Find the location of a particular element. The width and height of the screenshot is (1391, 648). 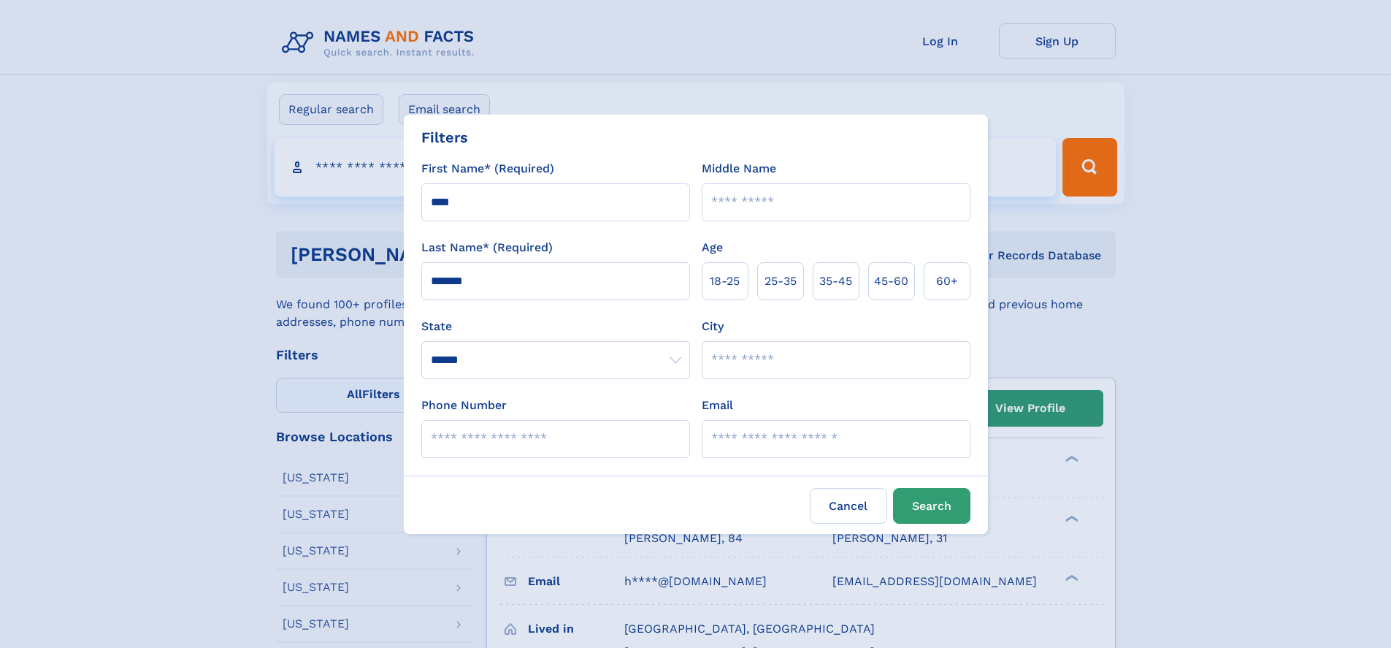

label: Email is located at coordinates (717, 405).